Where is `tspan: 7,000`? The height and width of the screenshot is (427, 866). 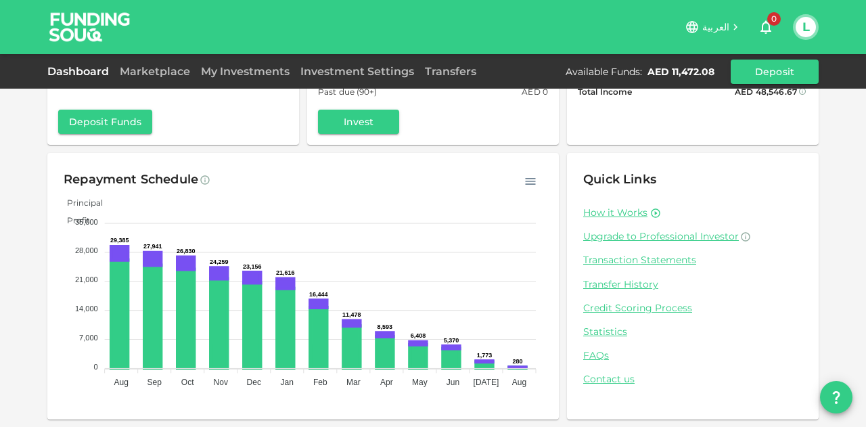 tspan: 7,000 is located at coordinates (89, 338).